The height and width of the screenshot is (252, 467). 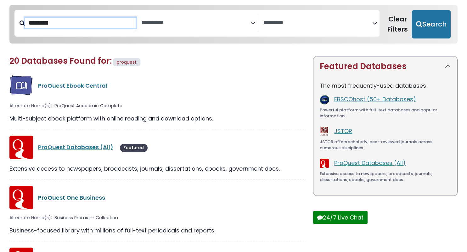 What do you see at coordinates (385, 66) in the screenshot?
I see `button: Featured Databases` at bounding box center [385, 66].